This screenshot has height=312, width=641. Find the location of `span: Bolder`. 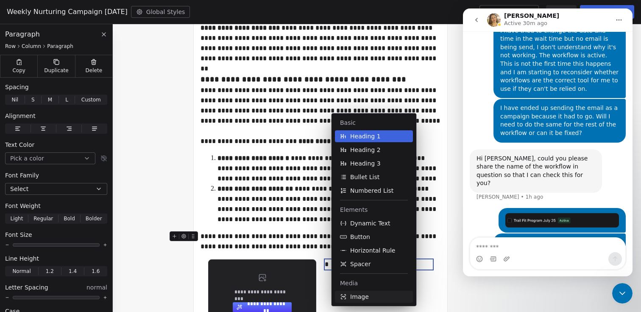

span: Bolder is located at coordinates (94, 218).